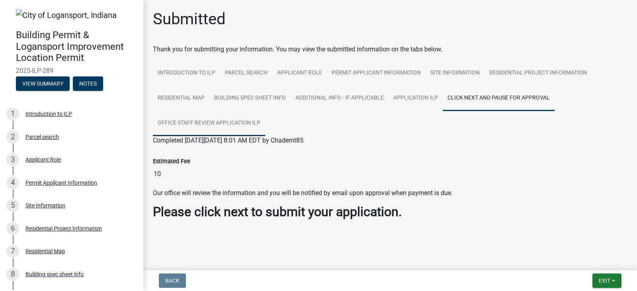 Image resolution: width=637 pixels, height=291 pixels. What do you see at coordinates (13, 160) in the screenshot?
I see `div: 3` at bounding box center [13, 160].